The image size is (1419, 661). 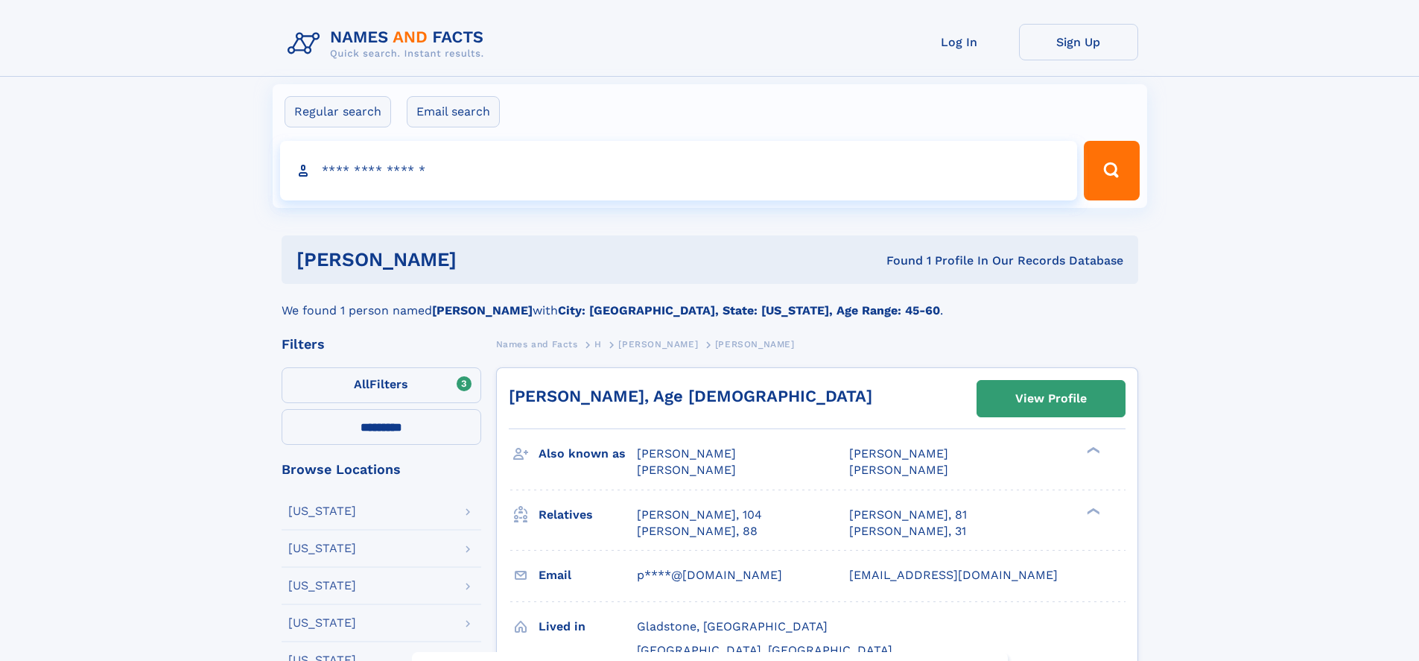 What do you see at coordinates (710, 302) in the screenshot?
I see `div: We found 1 person named with .` at bounding box center [710, 302].